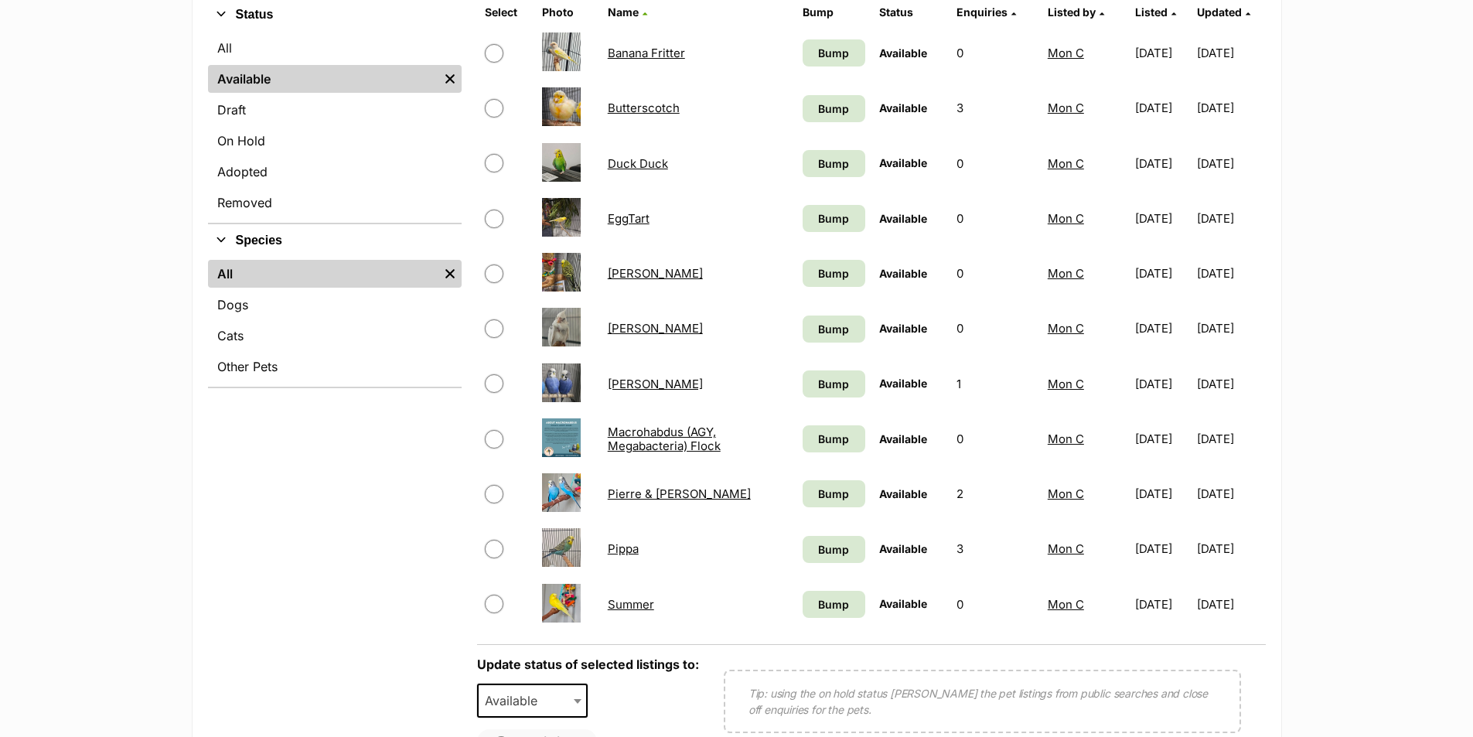 The height and width of the screenshot is (737, 1473). What do you see at coordinates (631, 604) in the screenshot?
I see `a: Summer` at bounding box center [631, 604].